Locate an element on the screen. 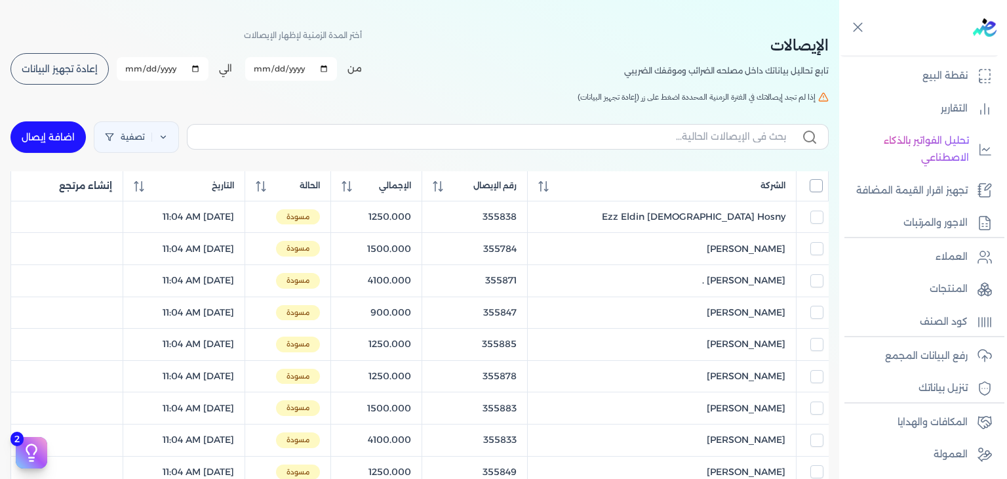  p: تنزيل بياناتك is located at coordinates (943, 388).